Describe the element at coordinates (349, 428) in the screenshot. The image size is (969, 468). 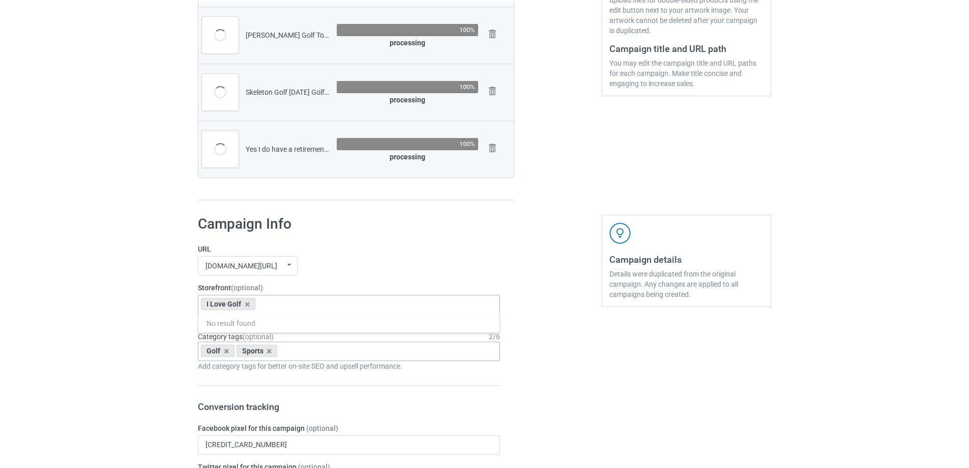
I see `label: Facebook pixel for this campaign` at that location.